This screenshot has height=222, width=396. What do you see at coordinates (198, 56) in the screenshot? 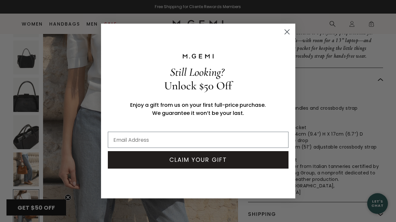
I see `img: M.GEMI` at bounding box center [198, 56].